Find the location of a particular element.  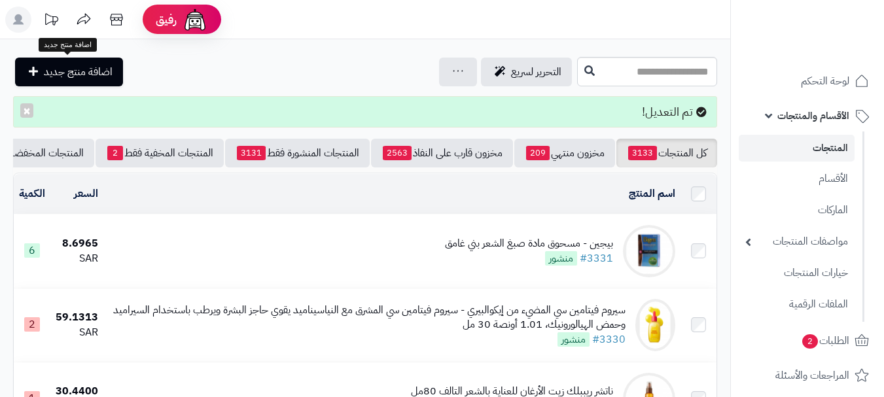

div: 59.1313 is located at coordinates (77, 317).